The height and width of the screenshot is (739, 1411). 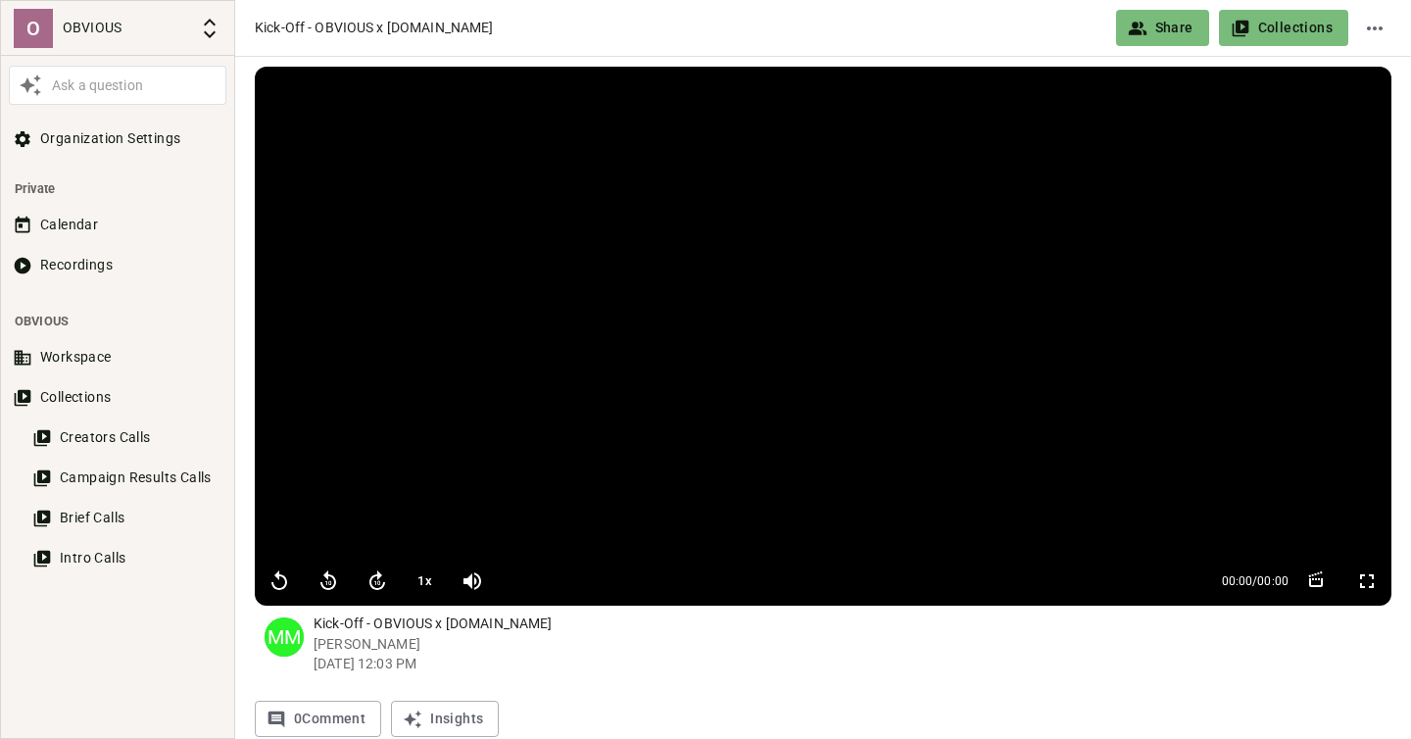 What do you see at coordinates (118, 224) in the screenshot?
I see `a: Calendar` at bounding box center [118, 224].